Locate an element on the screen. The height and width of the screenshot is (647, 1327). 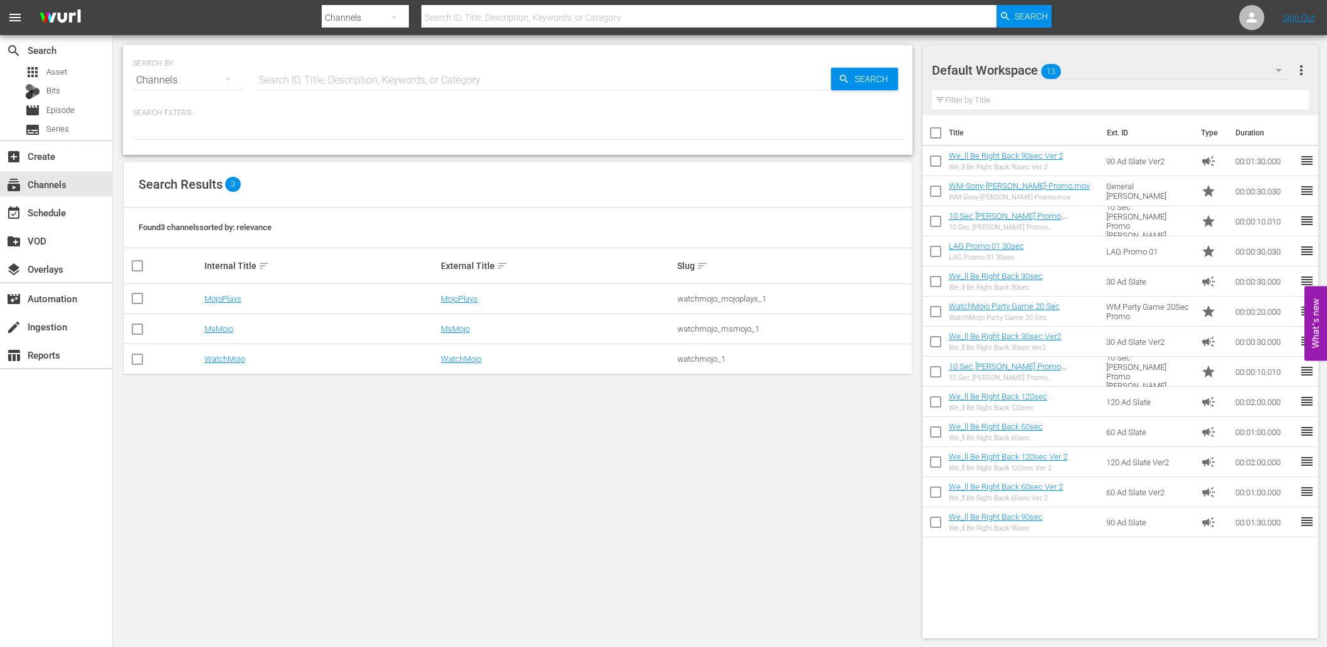
div: We_ll Be Right Back 120sec is located at coordinates (998, 408).